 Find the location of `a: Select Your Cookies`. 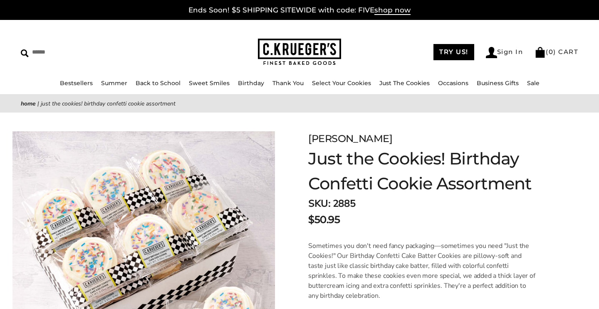

a: Select Your Cookies is located at coordinates (341, 83).